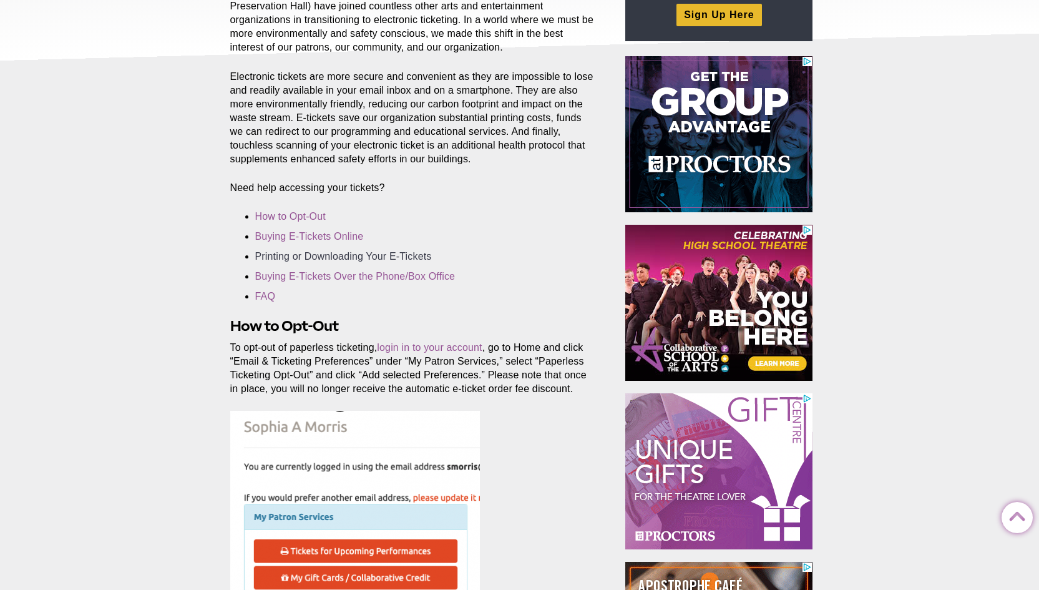  What do you see at coordinates (265, 296) in the screenshot?
I see `a: FAQ` at bounding box center [265, 296].